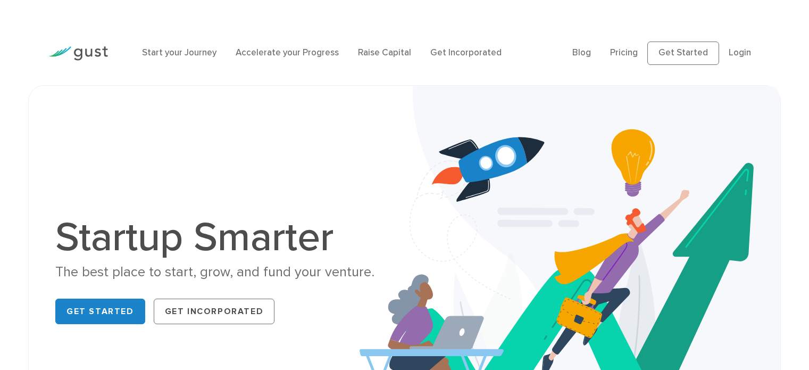 This screenshot has height=370, width=809. Describe the element at coordinates (384, 53) in the screenshot. I see `a: Raise Capital` at that location.